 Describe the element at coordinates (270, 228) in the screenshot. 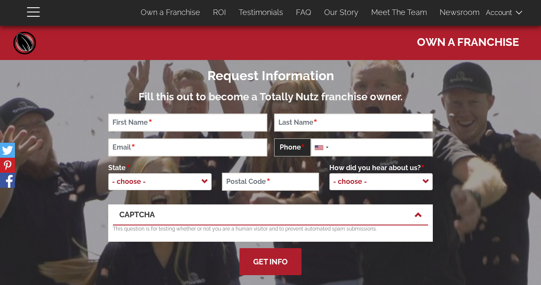

I see `p: This question is for testing whether or not you are a human visitor and to prevent automated spam...` at that location.